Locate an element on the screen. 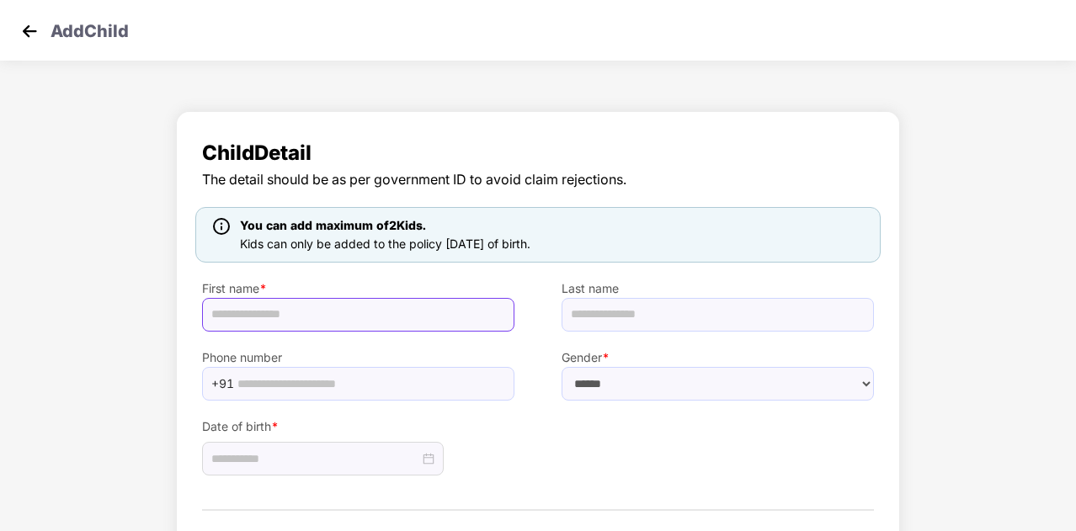 The height and width of the screenshot is (531, 1076). span: Child Detail is located at coordinates (538, 153).